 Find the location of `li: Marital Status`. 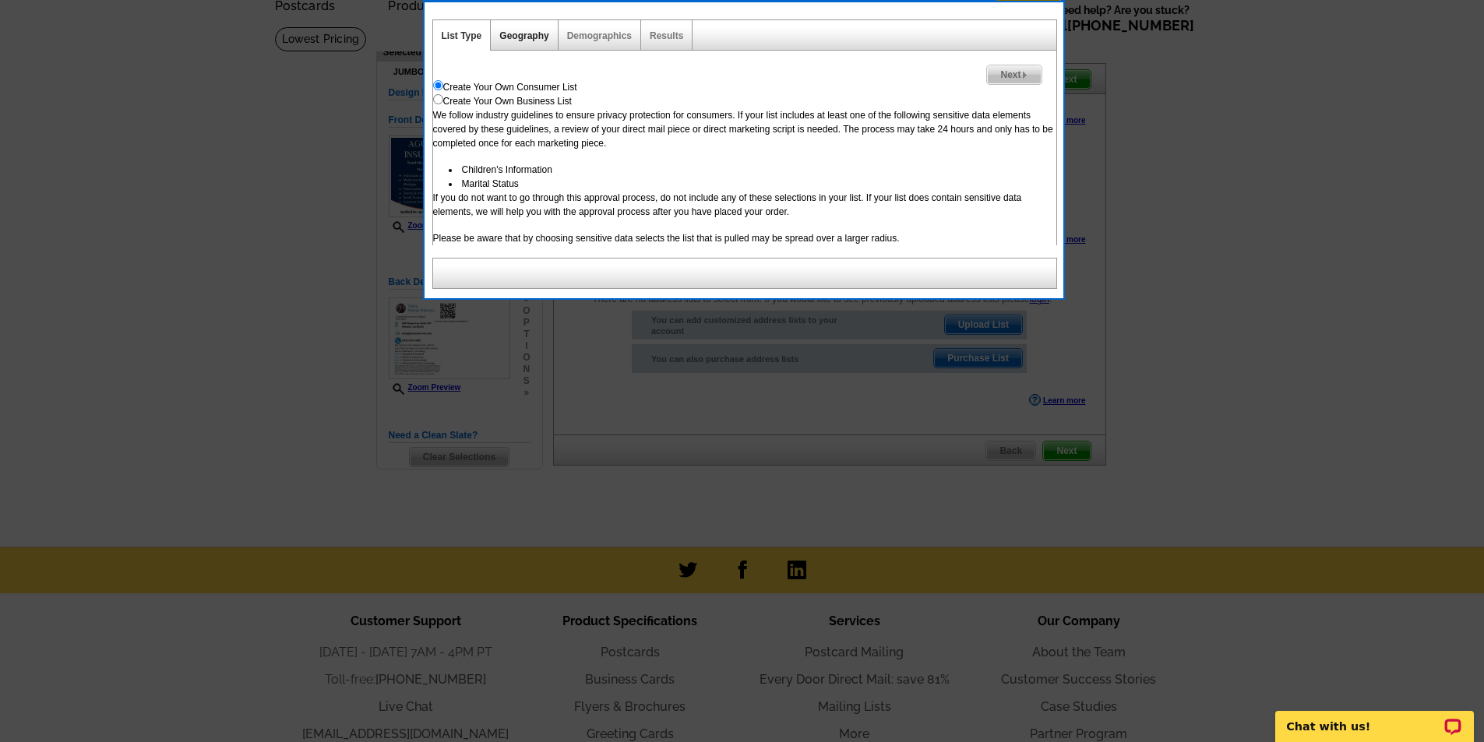

li: Marital Status is located at coordinates (753, 184).